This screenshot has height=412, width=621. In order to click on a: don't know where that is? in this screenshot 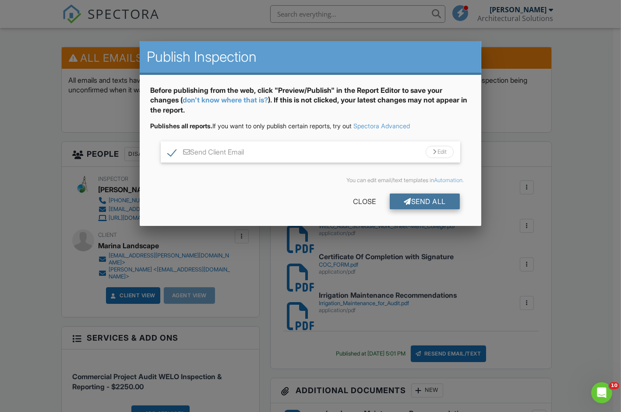, I will do `click(225, 100)`.